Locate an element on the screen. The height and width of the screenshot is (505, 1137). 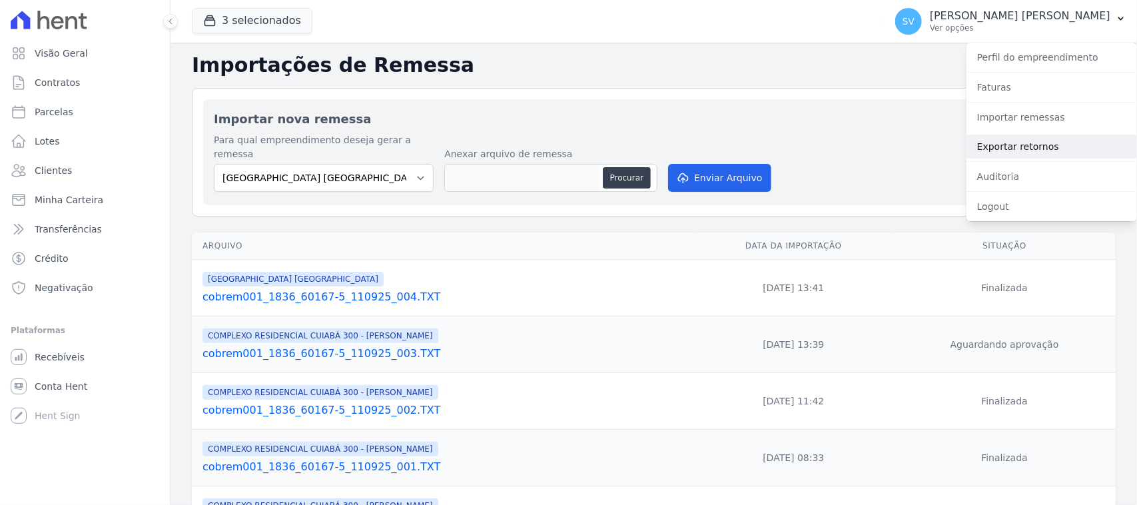
button: Enviar Arquivo is located at coordinates (720, 178).